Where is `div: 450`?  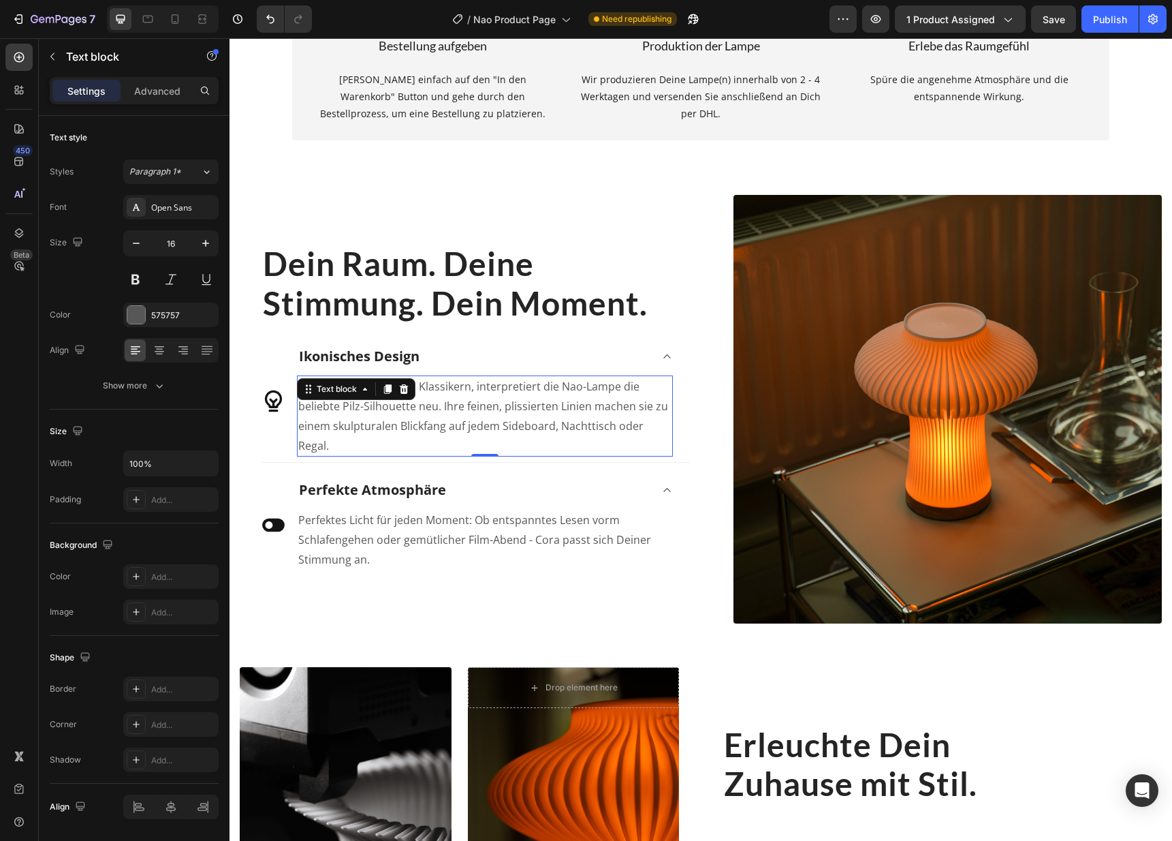
div: 450 is located at coordinates (22, 151).